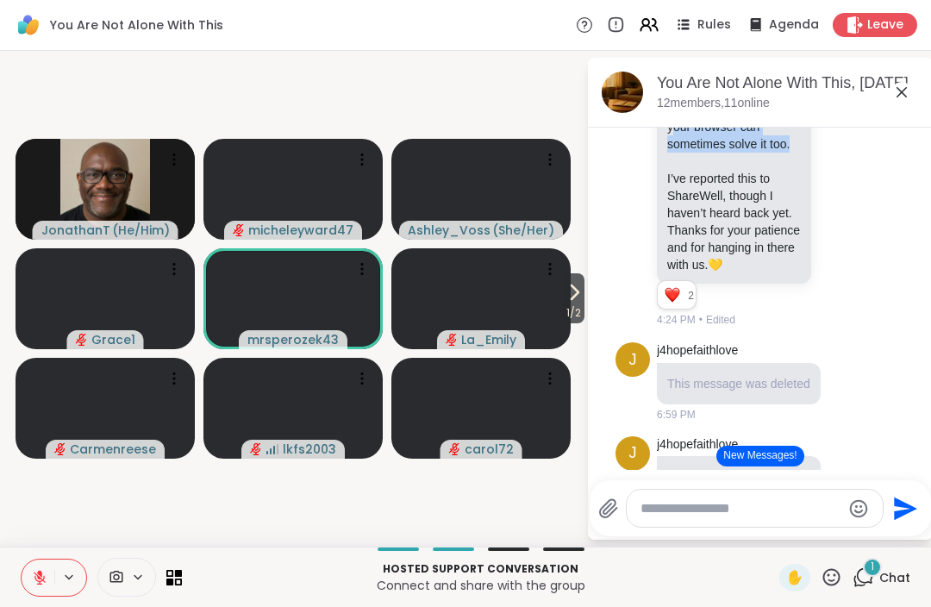 This screenshot has height=607, width=931. I want to click on span: La_Emily, so click(489, 340).